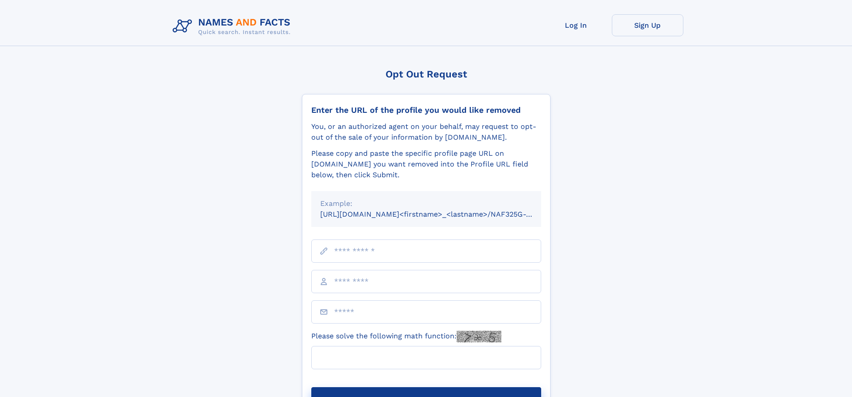 The width and height of the screenshot is (852, 397). Describe the element at coordinates (426, 132) in the screenshot. I see `div: You, or an authorized agent on your behalf, may request to opt-out of the sale of your informatio...` at that location.